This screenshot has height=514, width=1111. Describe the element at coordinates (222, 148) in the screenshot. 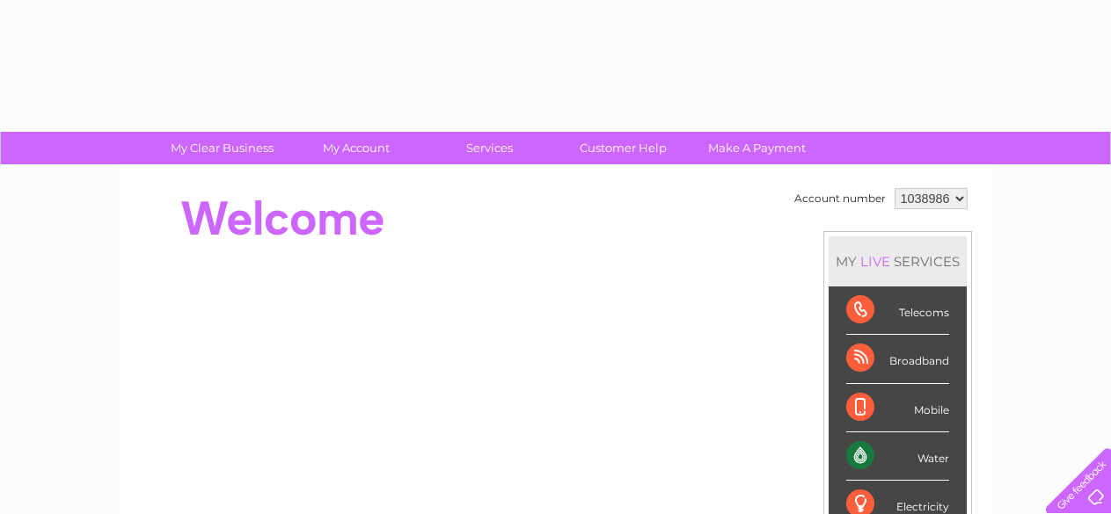

I see `a: My Clear Business` at that location.